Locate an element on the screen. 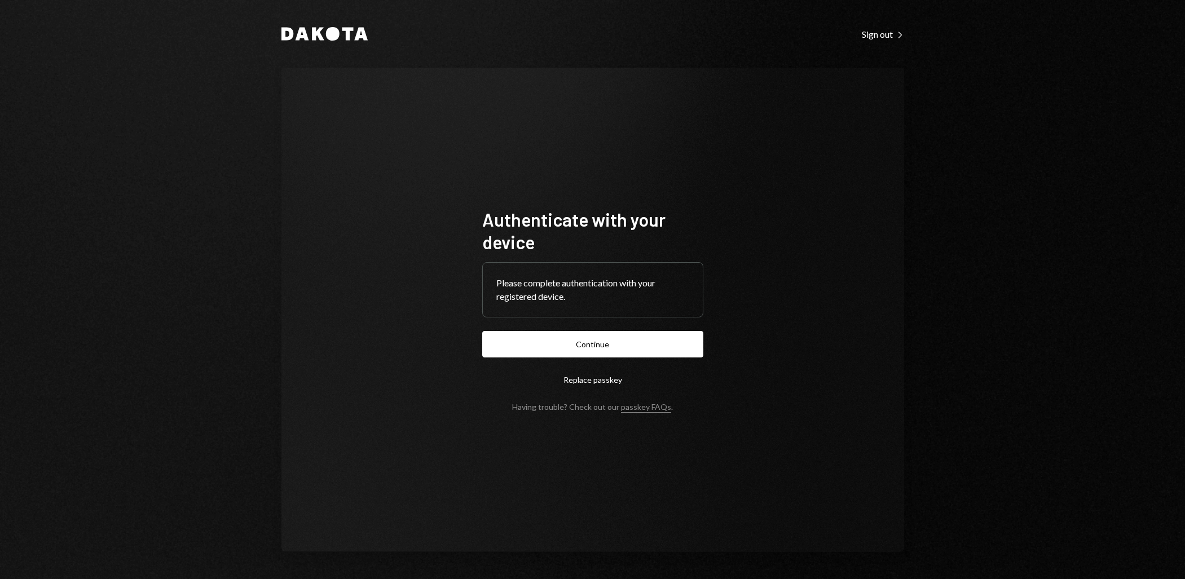 The image size is (1185, 579). h1: Authenticate with your device is located at coordinates (593, 231).